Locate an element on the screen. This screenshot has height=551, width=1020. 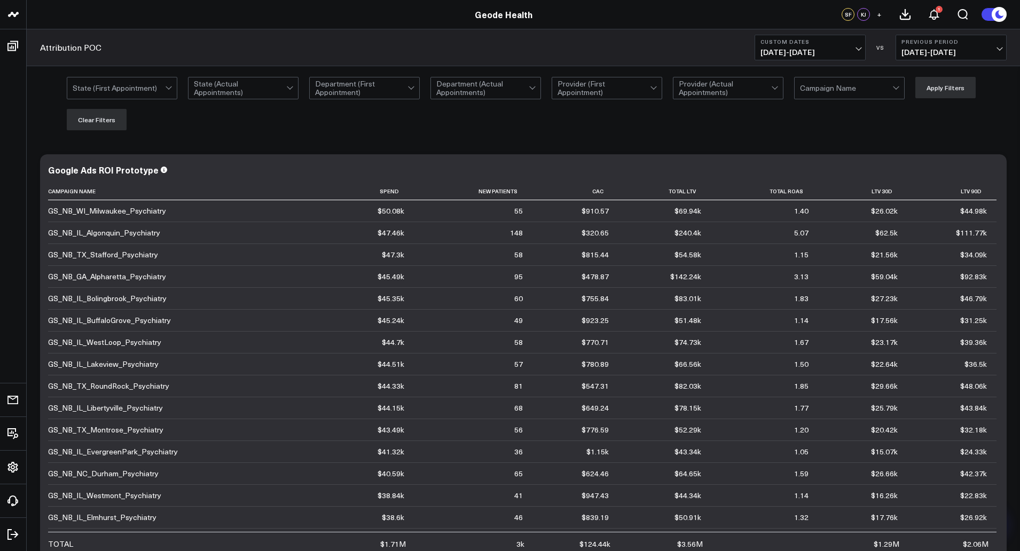
div: $82.03k is located at coordinates (688, 386).